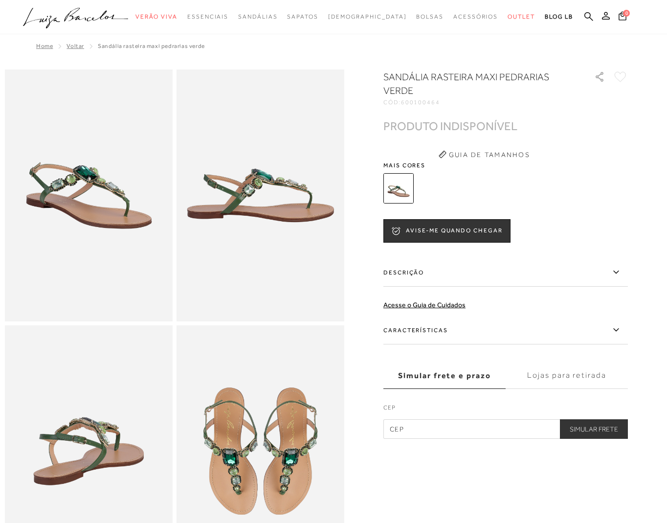 This screenshot has width=667, height=523. I want to click on span: Acessórios, so click(476, 17).